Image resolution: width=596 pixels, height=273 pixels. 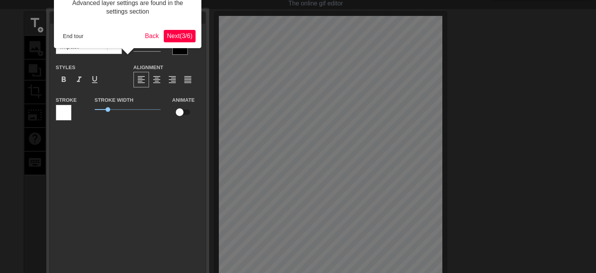 What do you see at coordinates (79, 80) in the screenshot?
I see `span: format_italic` at bounding box center [79, 80].